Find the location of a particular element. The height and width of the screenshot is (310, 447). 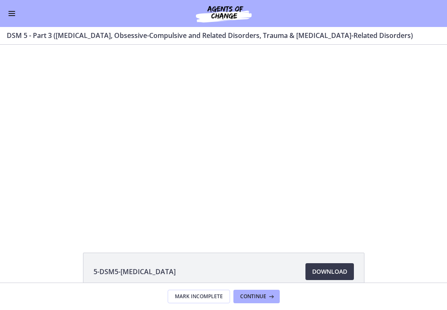

span: Continue is located at coordinates (253, 296).